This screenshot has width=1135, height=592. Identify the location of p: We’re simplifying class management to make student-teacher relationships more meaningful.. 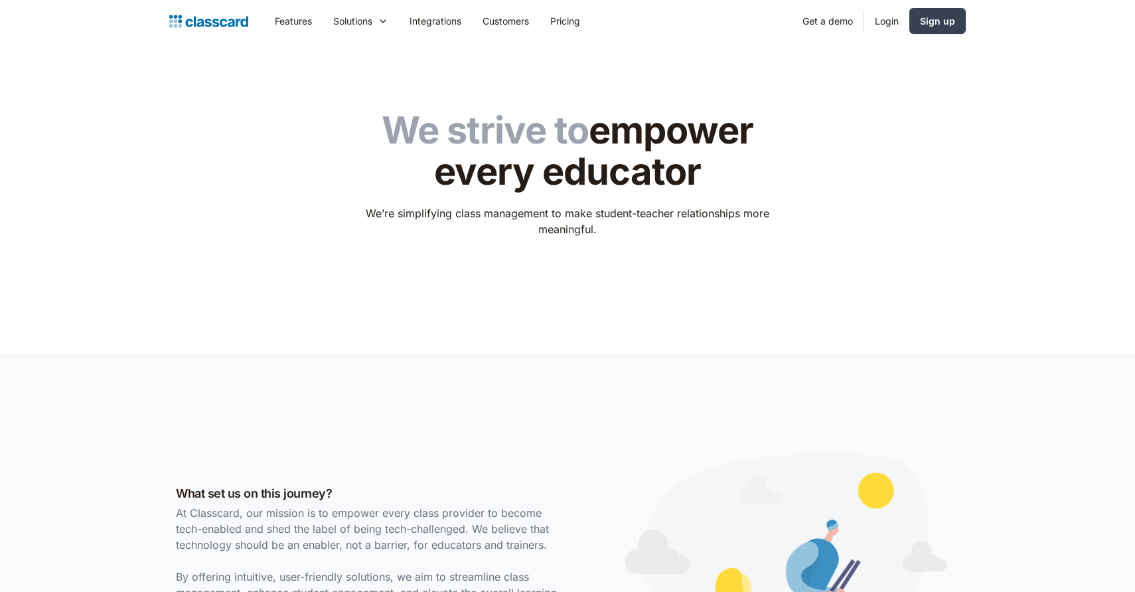
(568, 221).